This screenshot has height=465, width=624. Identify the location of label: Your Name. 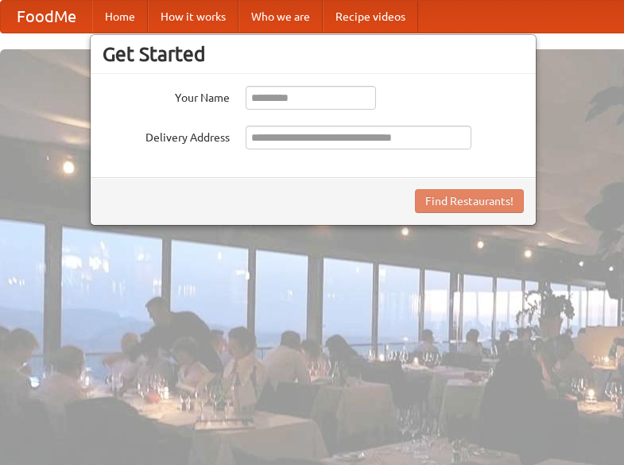
(166, 95).